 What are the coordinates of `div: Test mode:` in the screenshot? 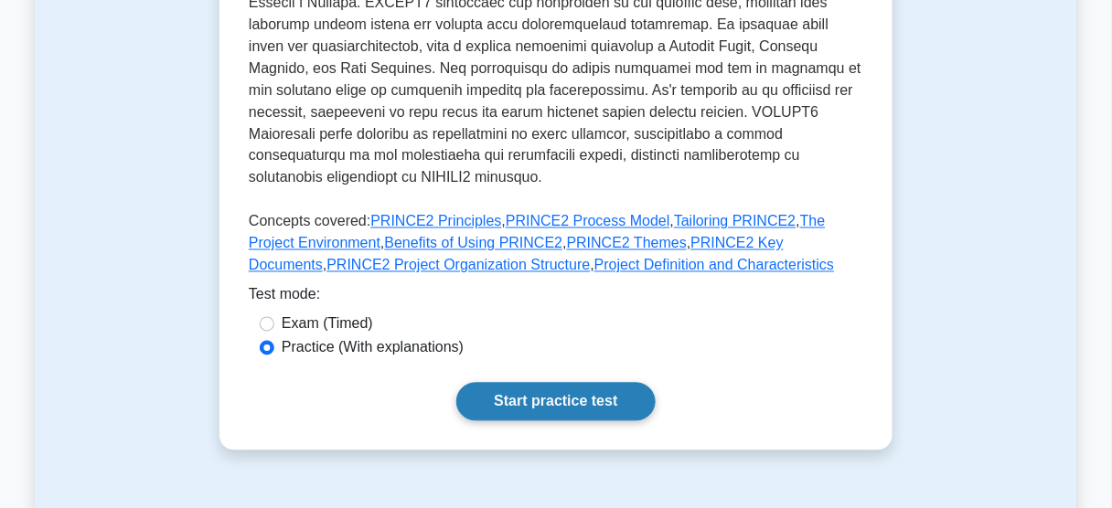 It's located at (556, 299).